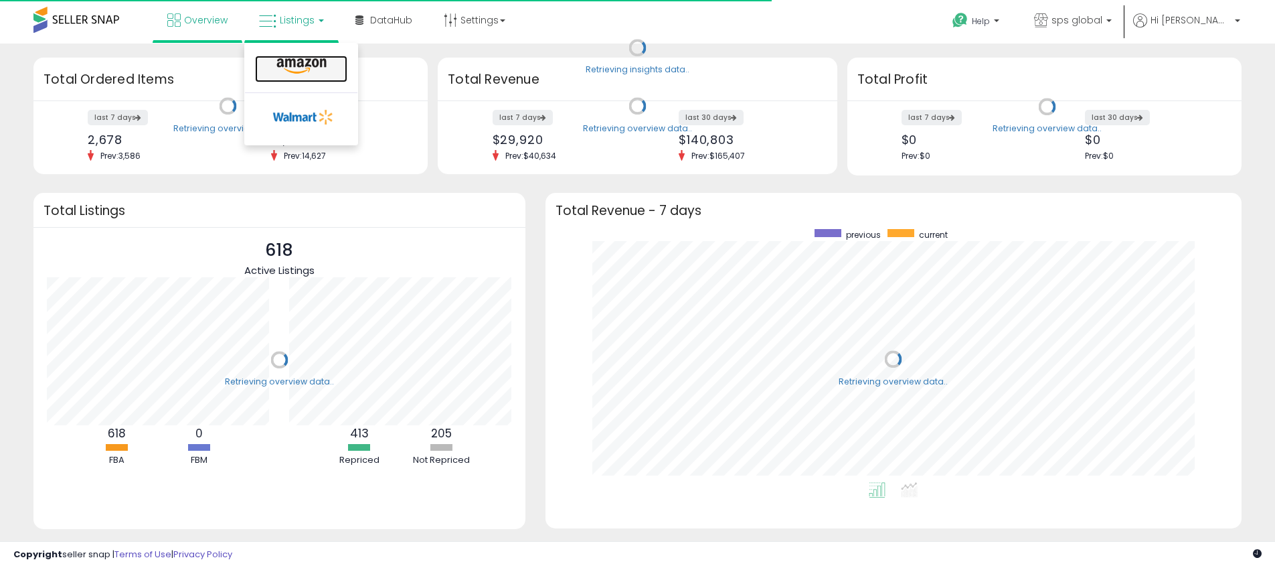 The width and height of the screenshot is (1275, 568). I want to click on span: Listings, so click(297, 20).